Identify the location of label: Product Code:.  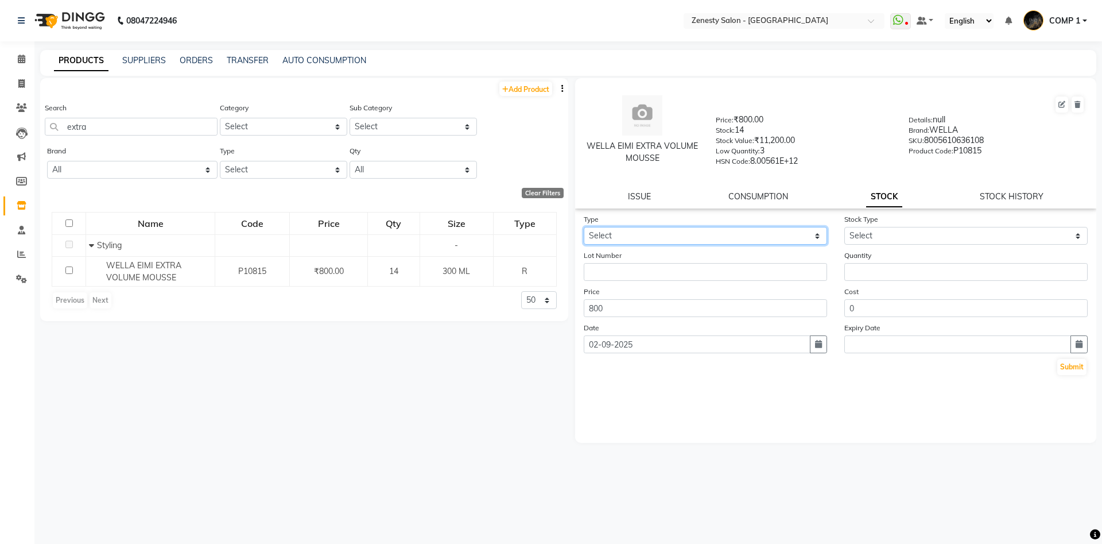
(931, 151).